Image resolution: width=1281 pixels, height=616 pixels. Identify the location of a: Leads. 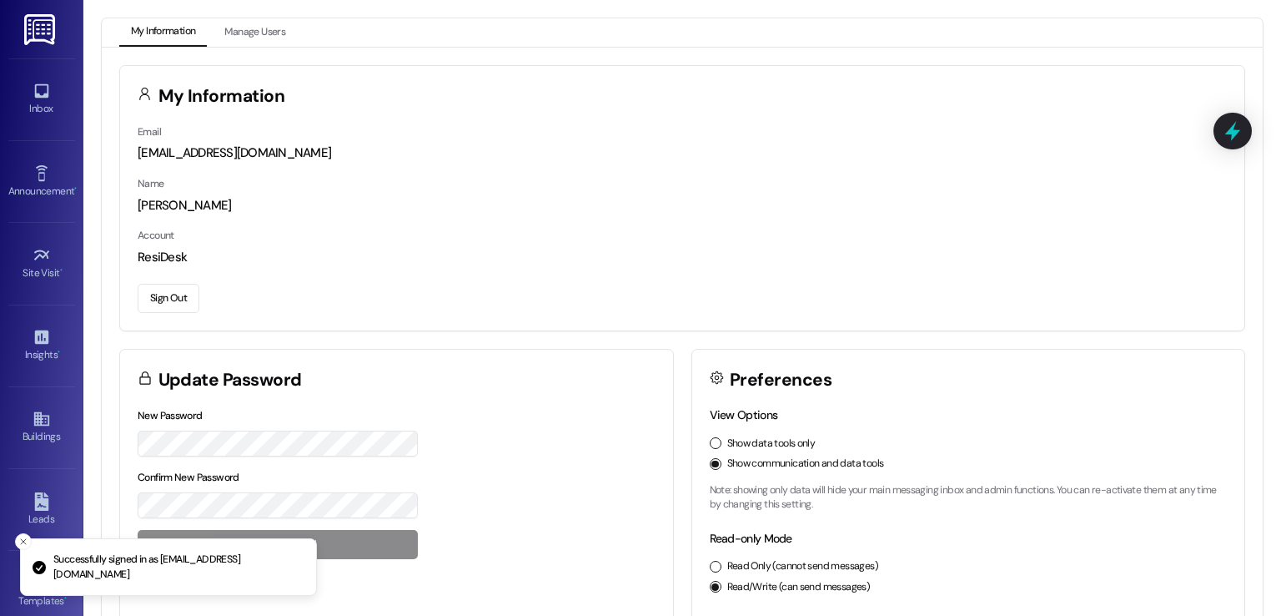
(42, 510).